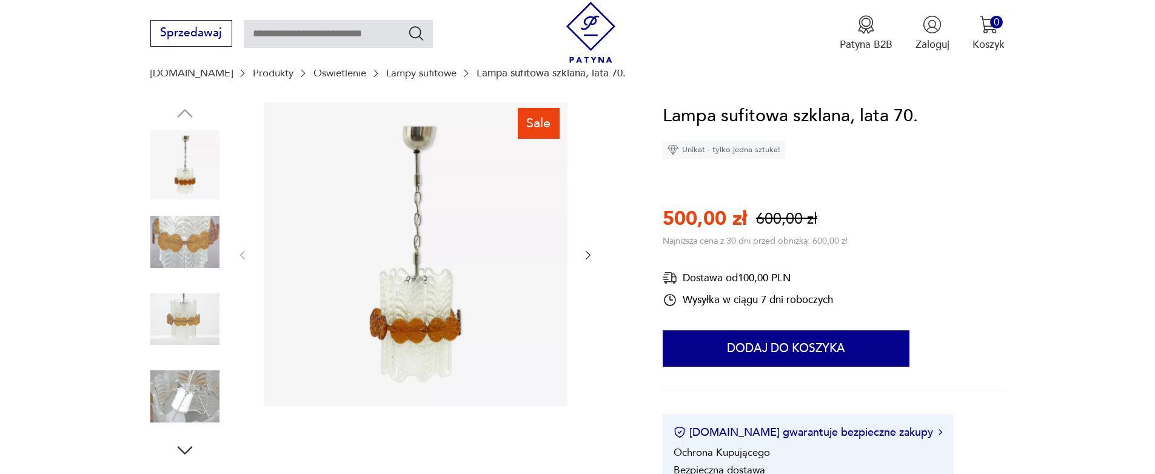 Image resolution: width=1155 pixels, height=474 pixels. What do you see at coordinates (670, 278) in the screenshot?
I see `img: Ikona dostawy` at bounding box center [670, 278].